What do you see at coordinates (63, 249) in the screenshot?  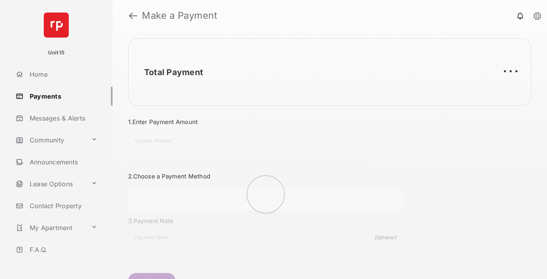 I see `a: F.A.Q.` at bounding box center [63, 249].